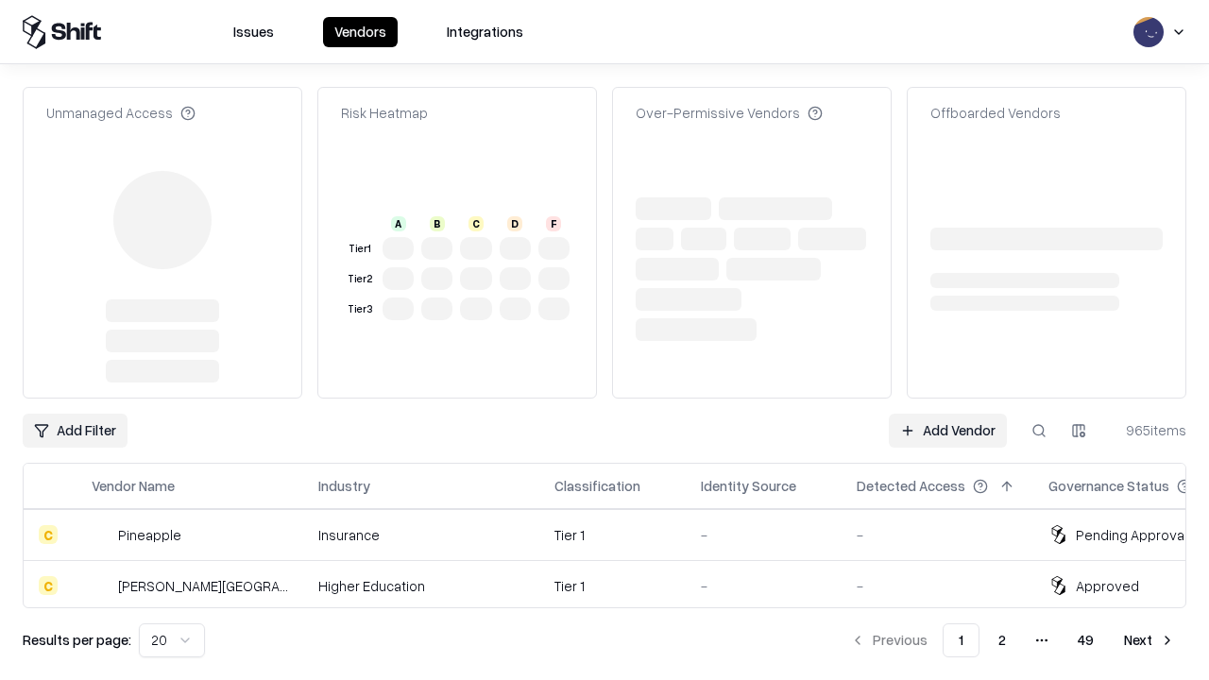  Describe the element at coordinates (101, 535) in the screenshot. I see `img: Pineapple` at that location.